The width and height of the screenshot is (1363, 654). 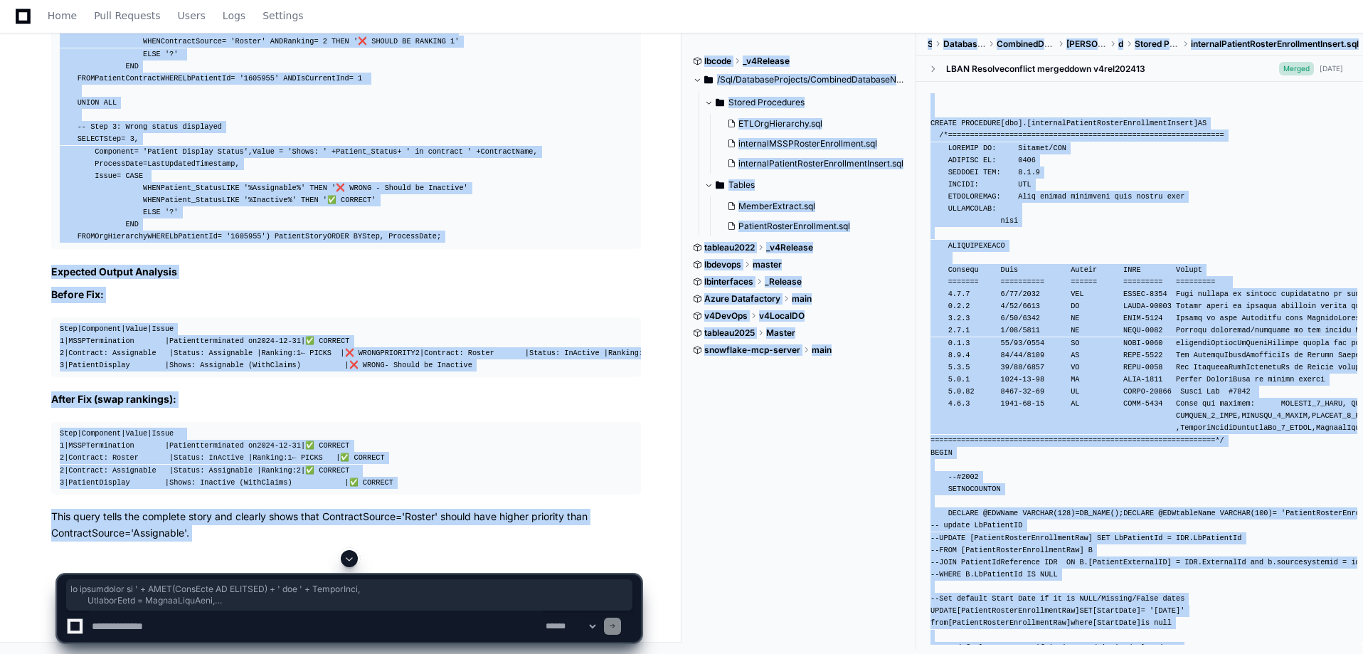 I want to click on span: 128, so click(x=1064, y=513).